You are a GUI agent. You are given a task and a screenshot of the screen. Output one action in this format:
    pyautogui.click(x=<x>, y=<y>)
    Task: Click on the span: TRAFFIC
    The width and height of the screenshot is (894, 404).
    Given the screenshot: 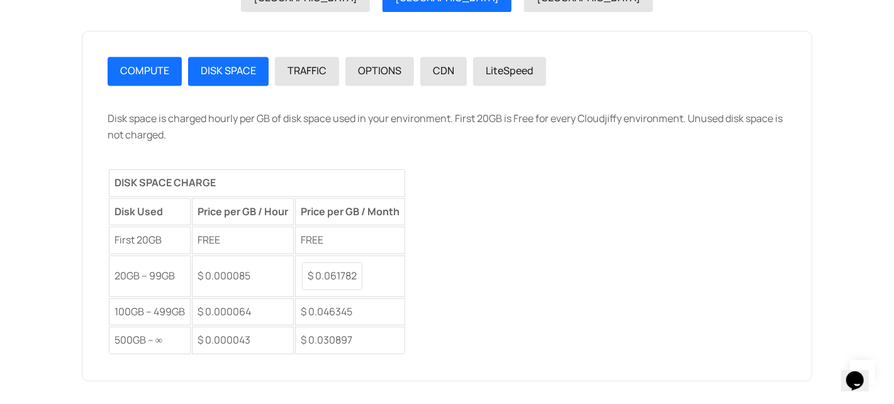 What is the action you would take?
    pyautogui.click(x=307, y=70)
    